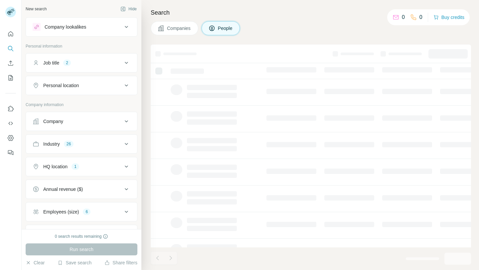 The height and width of the screenshot is (270, 479). I want to click on div: Company lookalikes, so click(65, 27).